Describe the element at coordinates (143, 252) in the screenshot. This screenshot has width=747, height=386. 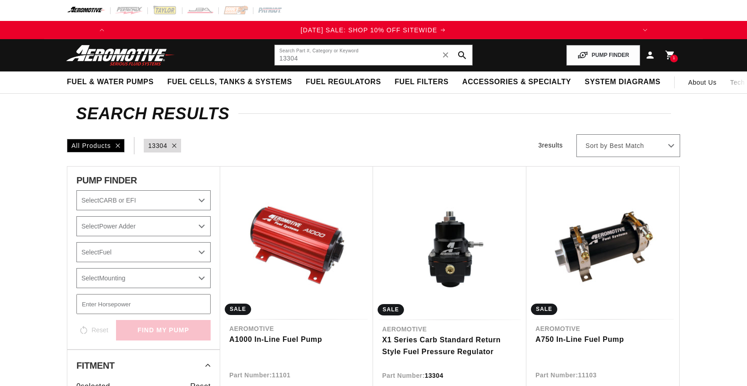
I see `select: Fuel` at that location.